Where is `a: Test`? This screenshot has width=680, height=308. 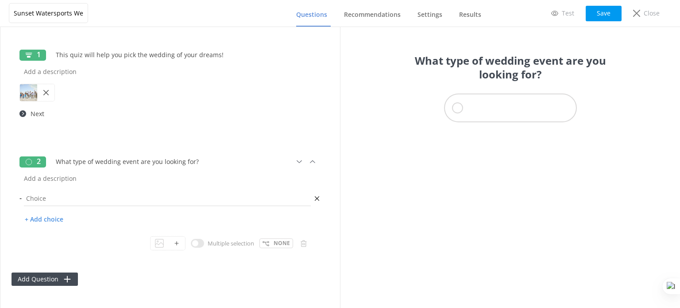
a: Test is located at coordinates (563, 13).